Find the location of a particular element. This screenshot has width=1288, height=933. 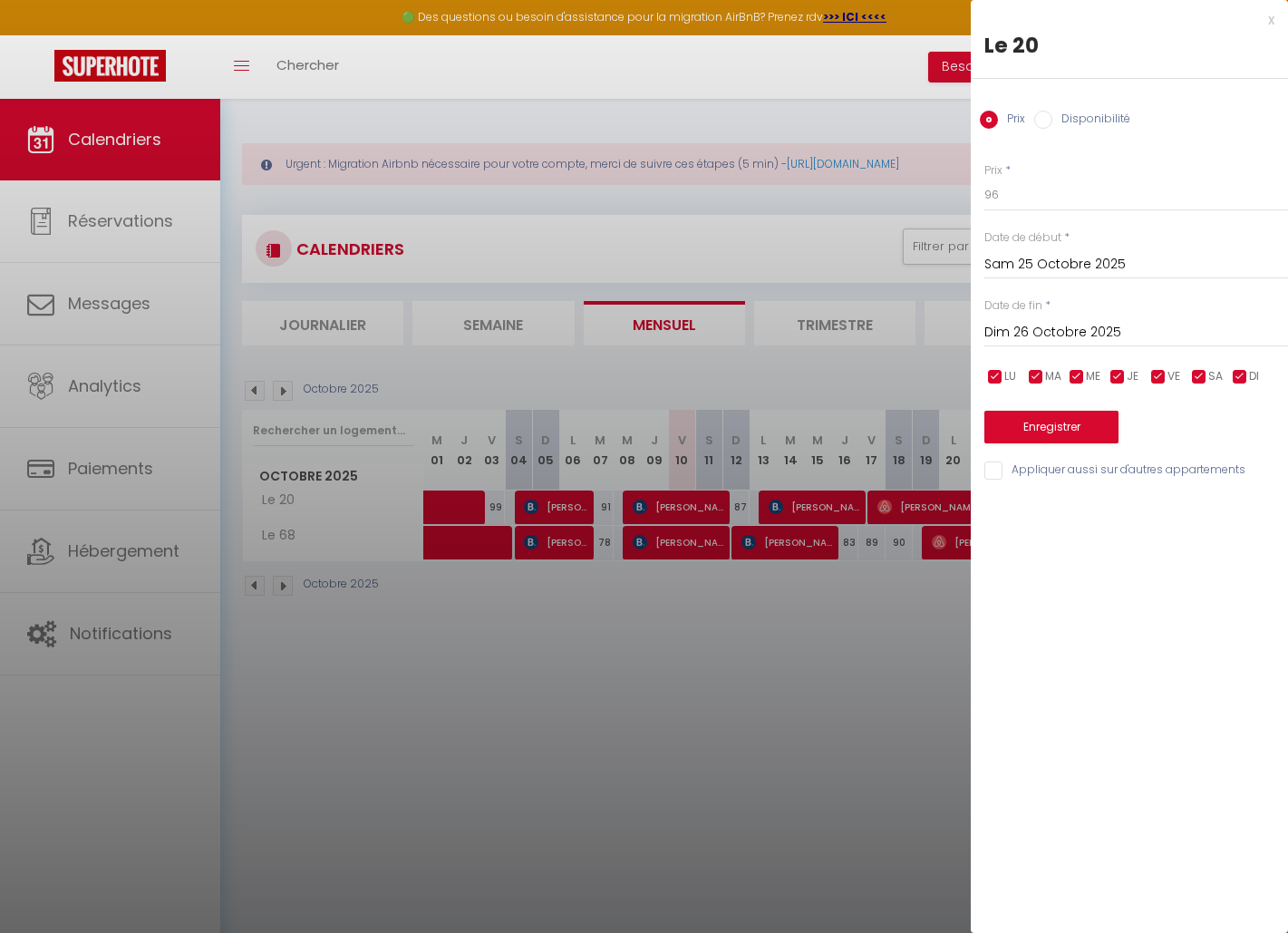

label: Date de fin is located at coordinates (1014, 306).